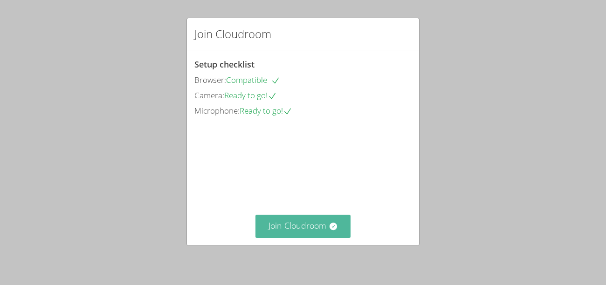 This screenshot has width=606, height=285. Describe the element at coordinates (217, 111) in the screenshot. I see `span: Microphone:` at that location.